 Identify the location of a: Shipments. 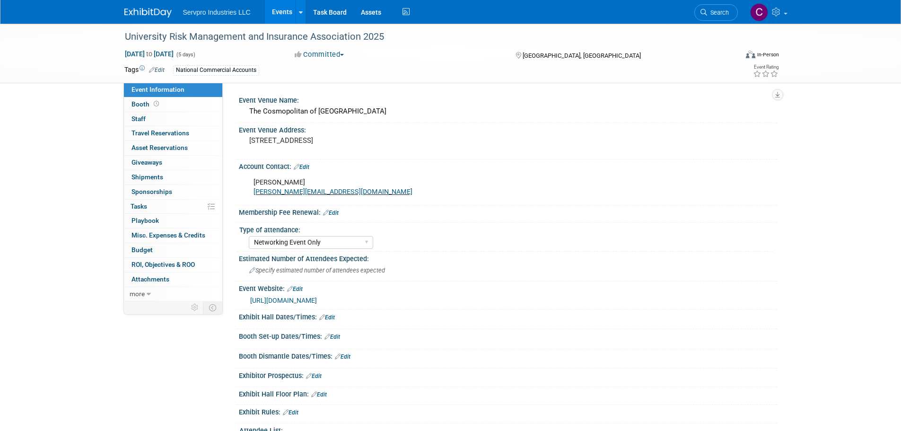
(173, 177).